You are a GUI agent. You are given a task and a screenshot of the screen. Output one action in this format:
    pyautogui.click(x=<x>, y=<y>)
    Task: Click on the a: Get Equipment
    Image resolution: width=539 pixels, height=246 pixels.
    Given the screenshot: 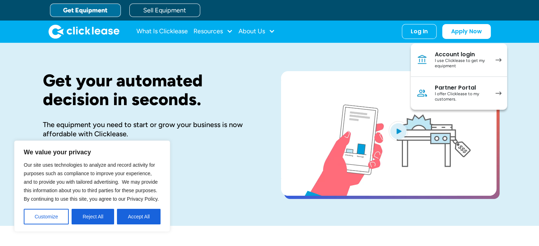 What is the action you would take?
    pyautogui.click(x=85, y=10)
    